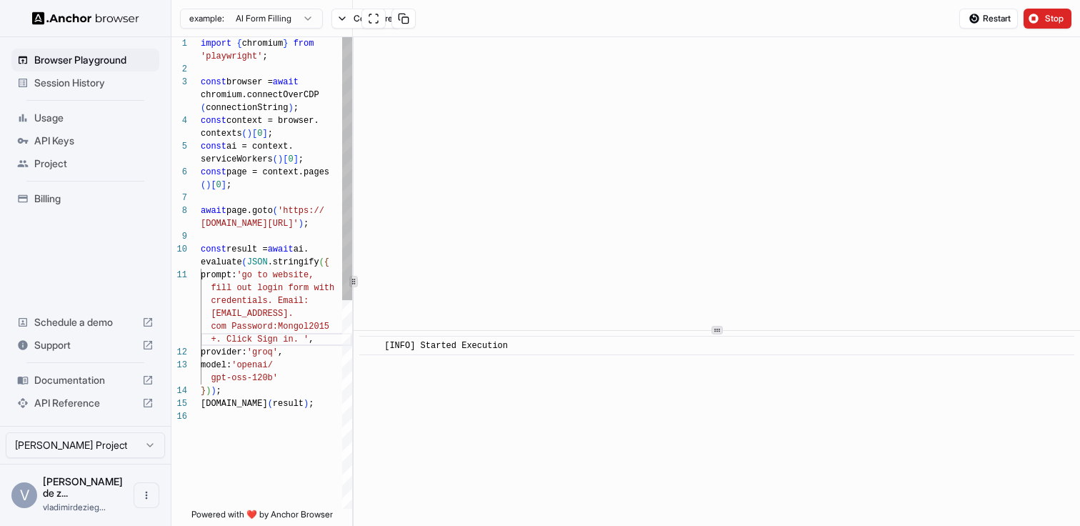  What do you see at coordinates (74, 506) in the screenshot?
I see `span: vladimirdeziegler@gmail.com` at bounding box center [74, 506].